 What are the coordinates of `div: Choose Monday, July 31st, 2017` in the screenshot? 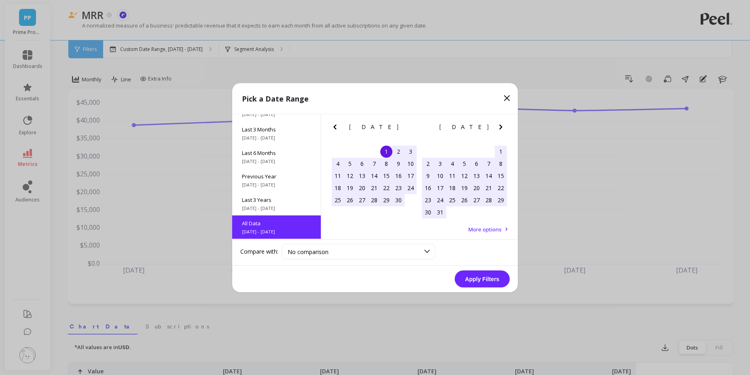 It's located at (440, 212).